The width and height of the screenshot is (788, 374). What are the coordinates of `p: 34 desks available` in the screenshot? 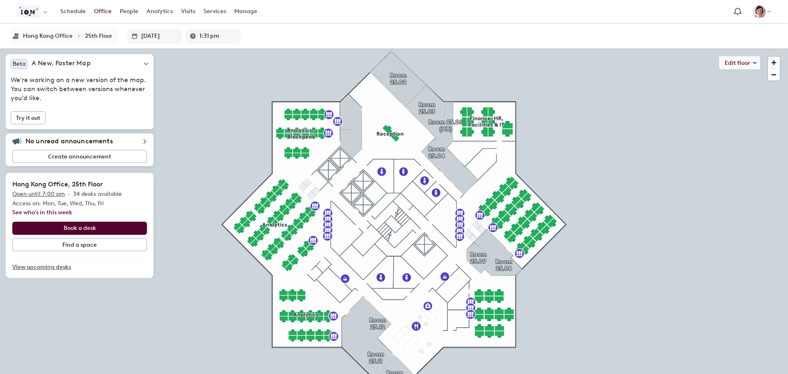 It's located at (97, 194).